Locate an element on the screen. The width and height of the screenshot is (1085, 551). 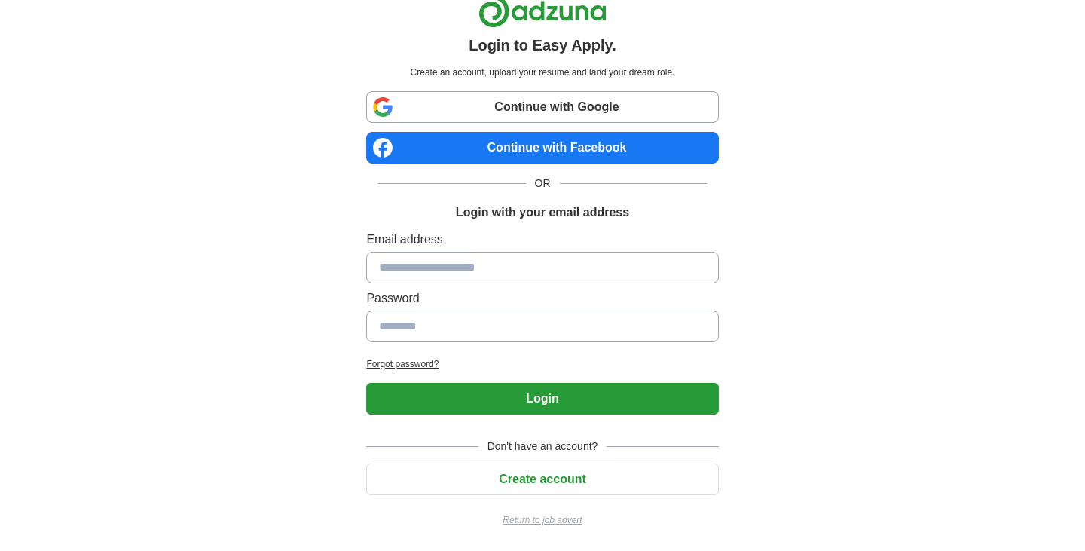
h1: Login with your email address is located at coordinates (542, 212).